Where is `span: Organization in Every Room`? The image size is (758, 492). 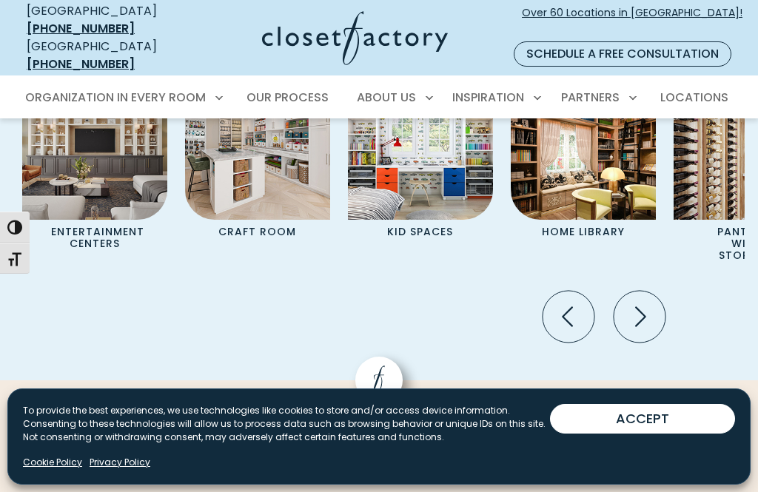 span: Organization in Every Room is located at coordinates (115, 97).